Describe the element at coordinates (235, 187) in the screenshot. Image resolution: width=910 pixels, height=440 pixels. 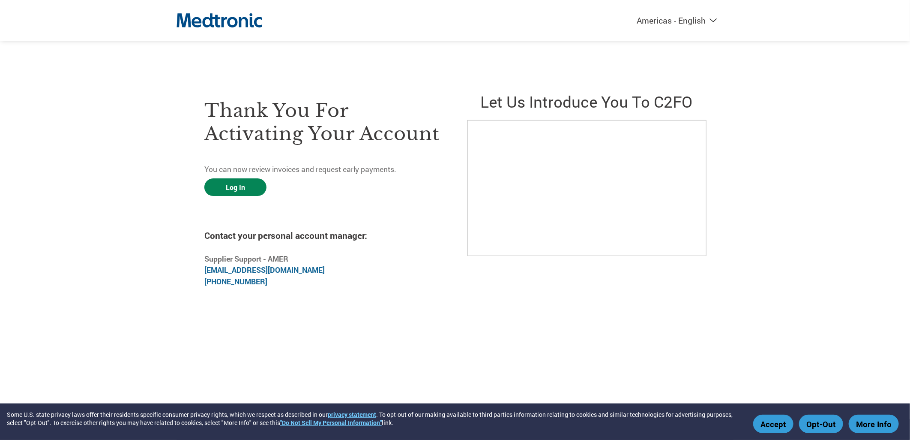
I see `a: Log In` at that location.